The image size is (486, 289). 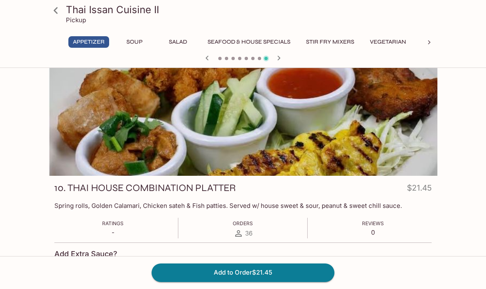 What do you see at coordinates (373, 223) in the screenshot?
I see `span: Reviews` at bounding box center [373, 223].